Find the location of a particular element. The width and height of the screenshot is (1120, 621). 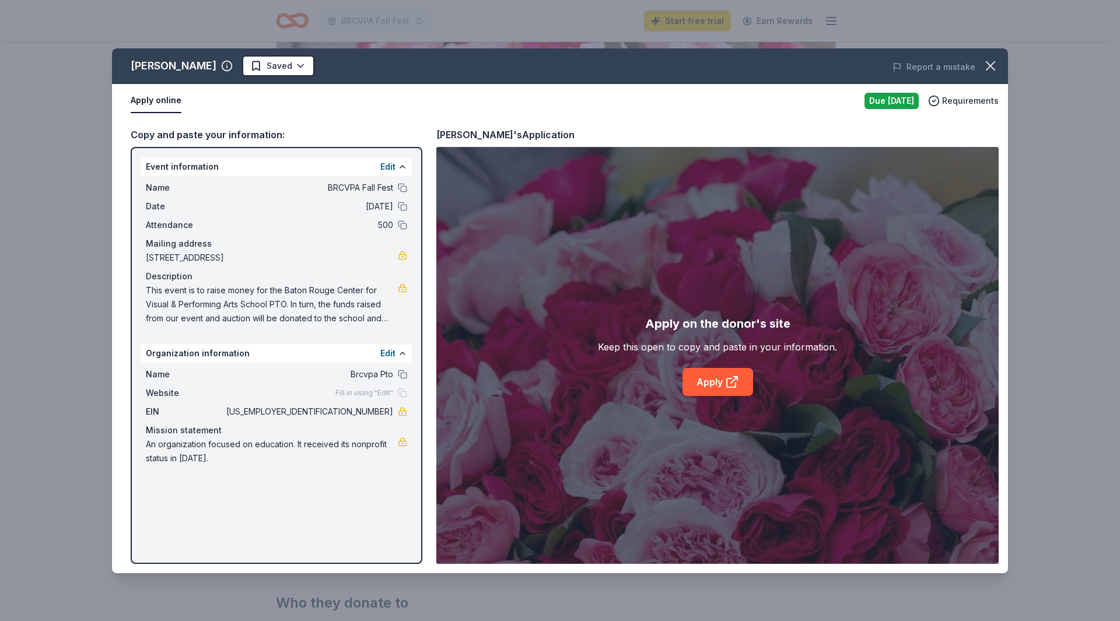

span: Saved is located at coordinates (279, 66).